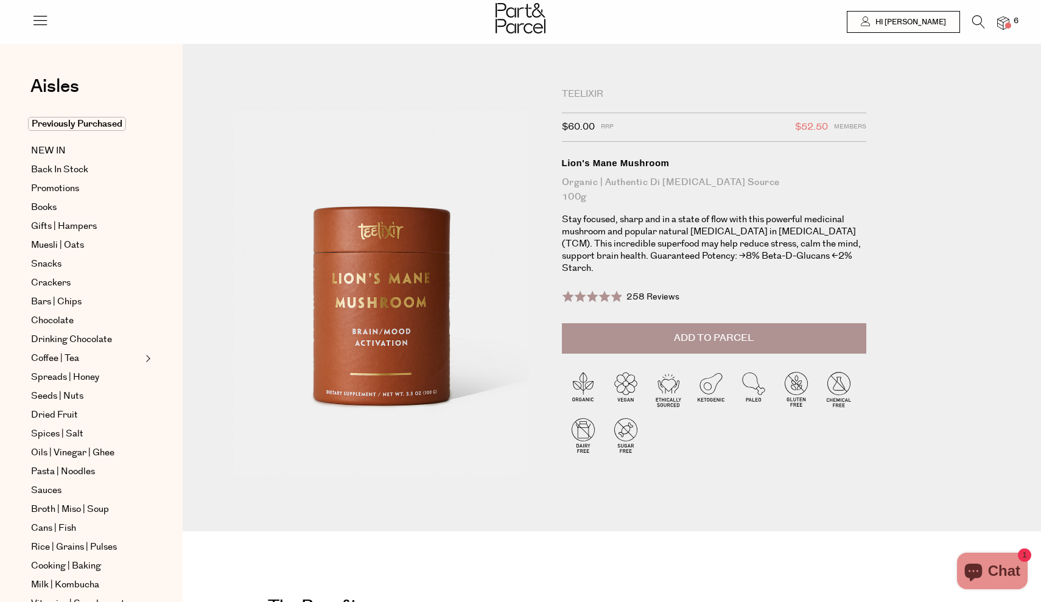  What do you see at coordinates (86, 434) in the screenshot?
I see `a: Spices | Salt` at bounding box center [86, 434].